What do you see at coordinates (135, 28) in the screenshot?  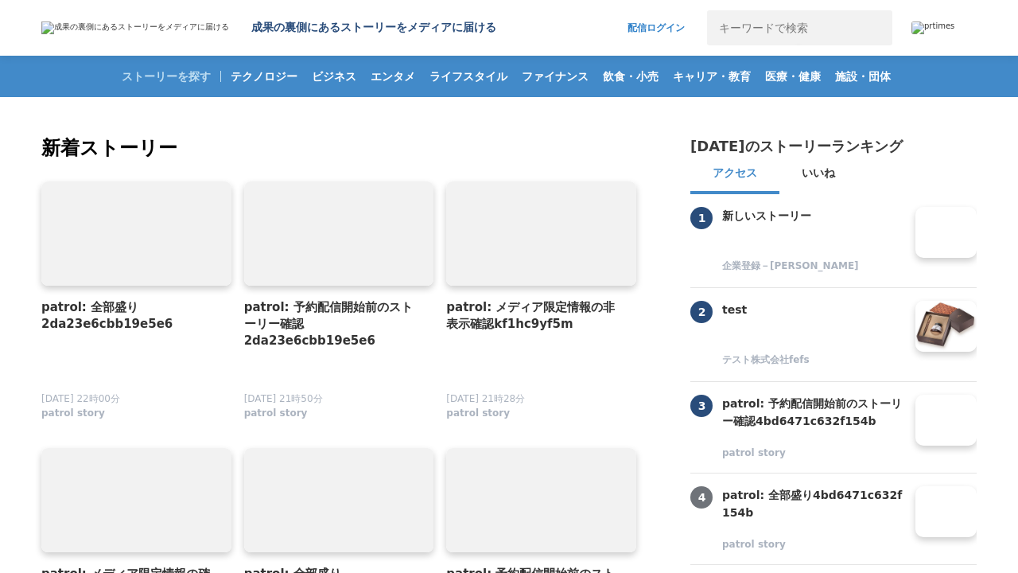 I see `img: 成果の裏側にあるストーリーをメディアに届ける` at bounding box center [135, 28].